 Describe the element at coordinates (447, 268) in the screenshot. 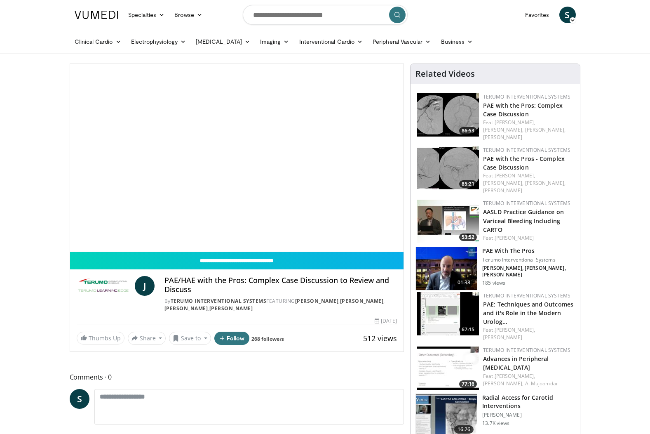

I see `img: 9715e714-e860-404f-8564-9ff980d54d36.150x105_q85_crop-smart_upscale.jpg` at that location.